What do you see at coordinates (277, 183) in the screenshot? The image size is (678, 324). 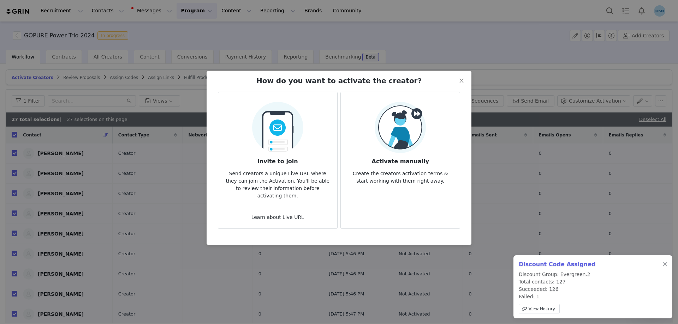 I see `p: Send creators a unique Live URL where they can join the Activation. You'll be able to review thei...` at bounding box center [277, 183].